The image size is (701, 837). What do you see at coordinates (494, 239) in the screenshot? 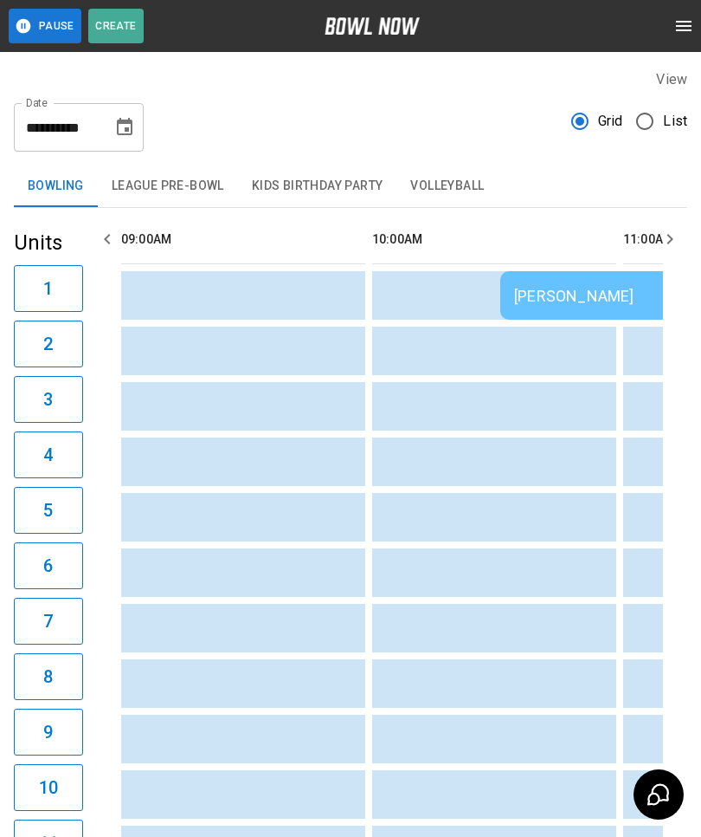
I see `th: 10:00AM` at bounding box center [494, 239].